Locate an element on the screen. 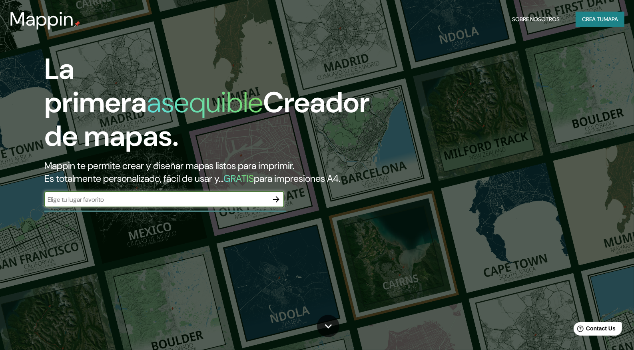 This screenshot has height=350, width=634. font: Crea tu is located at coordinates (593, 19).